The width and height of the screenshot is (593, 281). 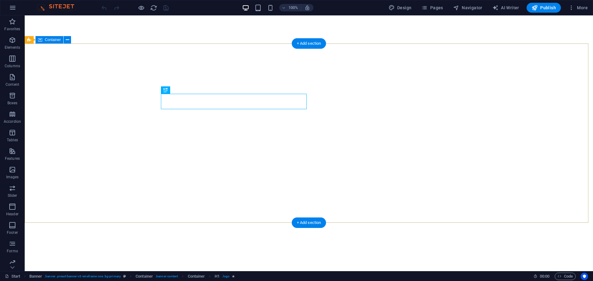 I want to click on span: Code, so click(x=565, y=277).